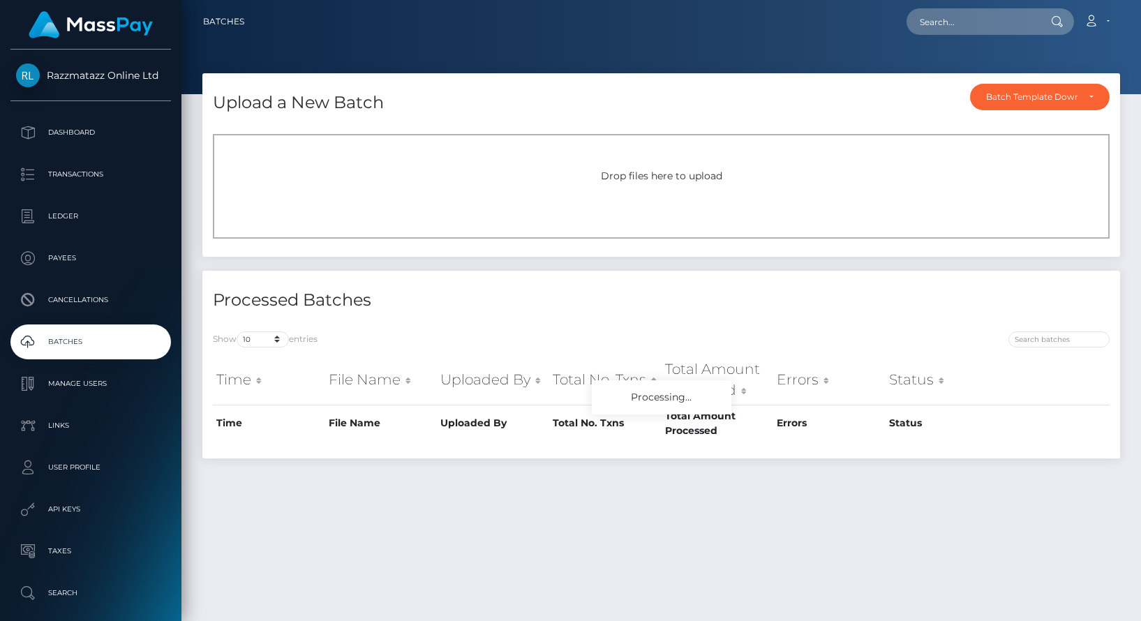  What do you see at coordinates (1040, 97) in the screenshot?
I see `button: Batch Template Download` at bounding box center [1040, 97].